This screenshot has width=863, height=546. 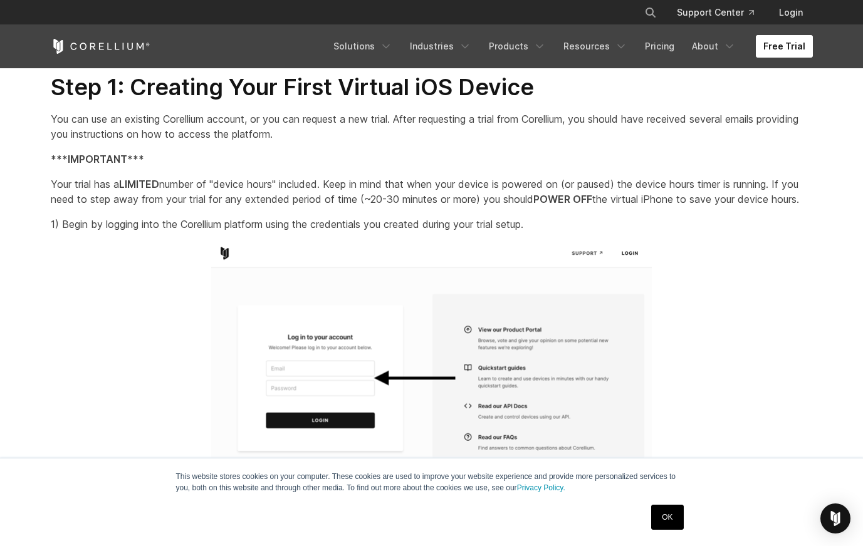 What do you see at coordinates (432, 482) in the screenshot?
I see `p: This website stores cookies on your computer. These cookies are used to improve your website expe...` at bounding box center [432, 482].